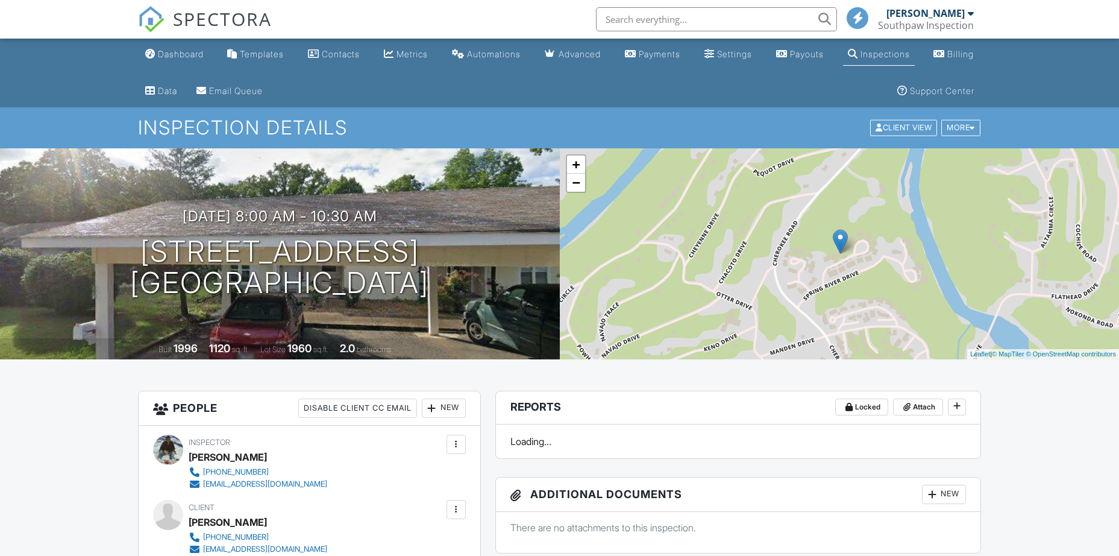 The height and width of the screenshot is (556, 1119). What do you see at coordinates (576, 165) in the screenshot?
I see `a: Zoom in` at bounding box center [576, 165].